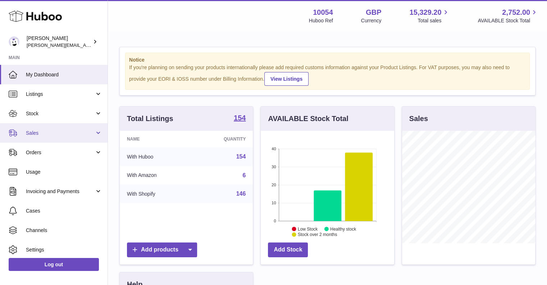  Describe the element at coordinates (60, 191) in the screenshot. I see `span: Invoicing and Payments` at that location.